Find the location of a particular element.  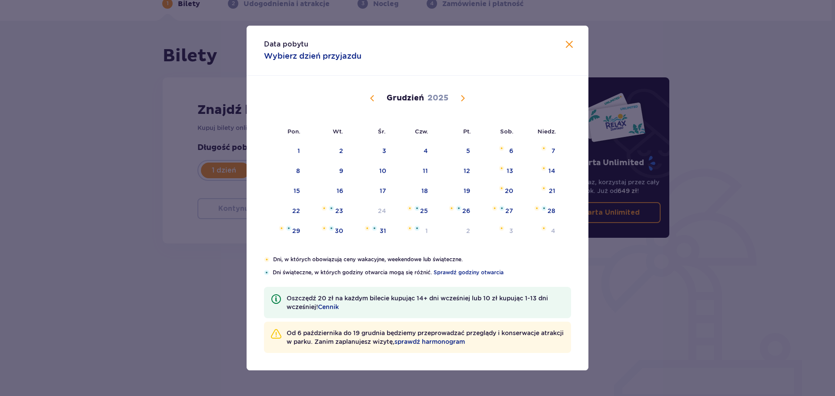

a: Sprawdź godziny otwarcia is located at coordinates (468, 273).